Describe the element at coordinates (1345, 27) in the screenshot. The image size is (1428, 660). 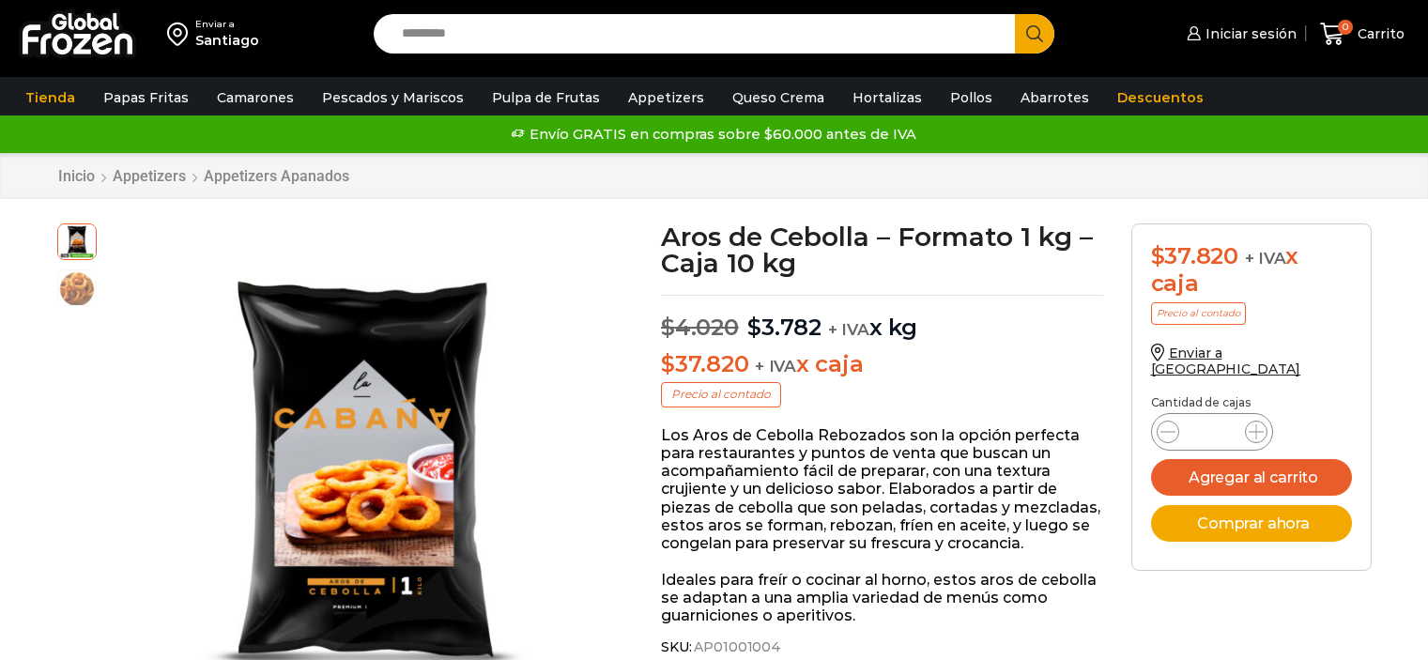
I see `span: 0` at that location.